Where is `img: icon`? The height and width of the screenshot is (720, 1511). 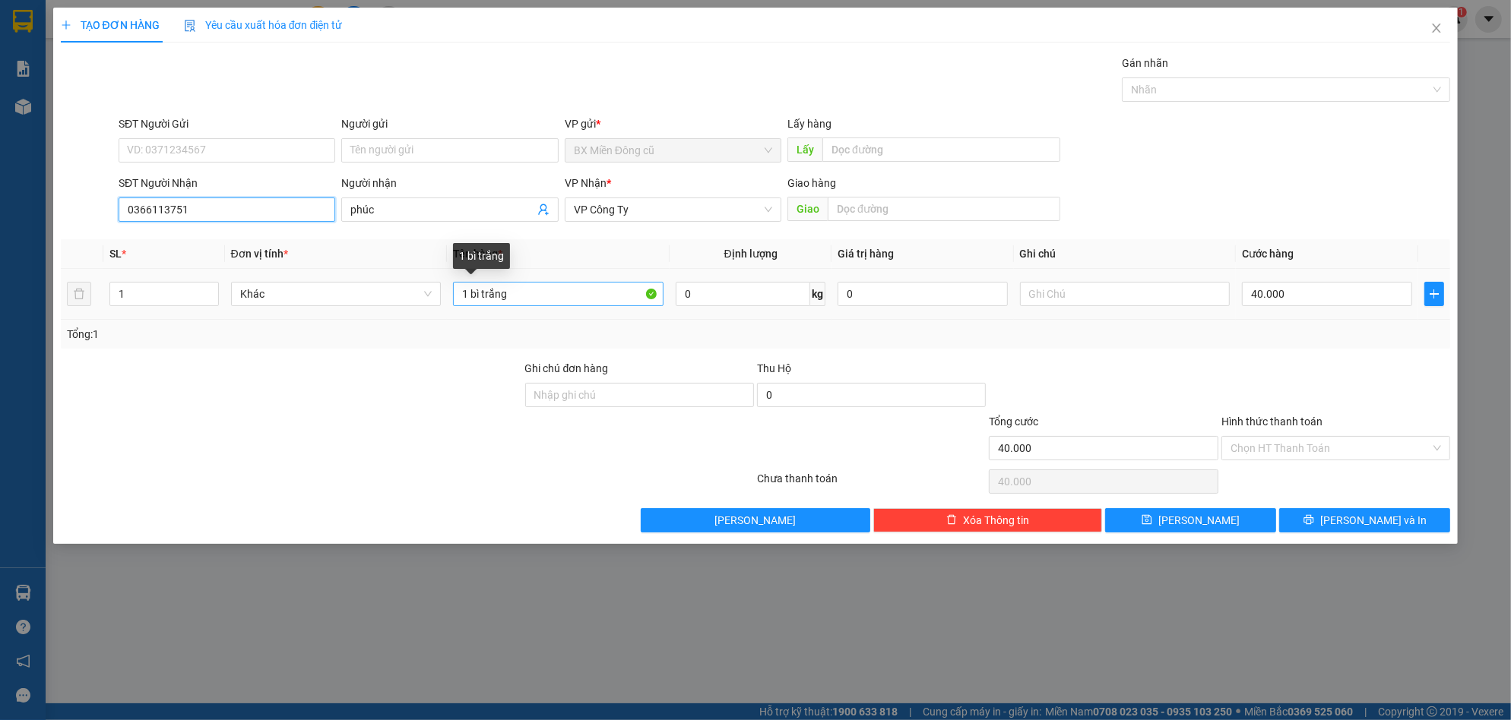
img: icon is located at coordinates (190, 26).